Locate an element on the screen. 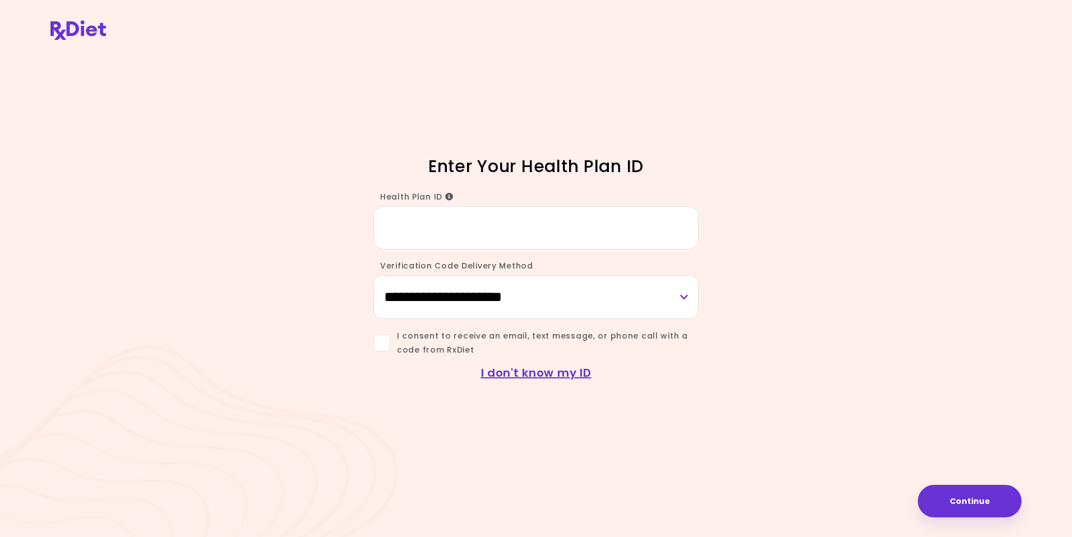 The width and height of the screenshot is (1072, 537). a: I don't know my ID is located at coordinates (536, 373).